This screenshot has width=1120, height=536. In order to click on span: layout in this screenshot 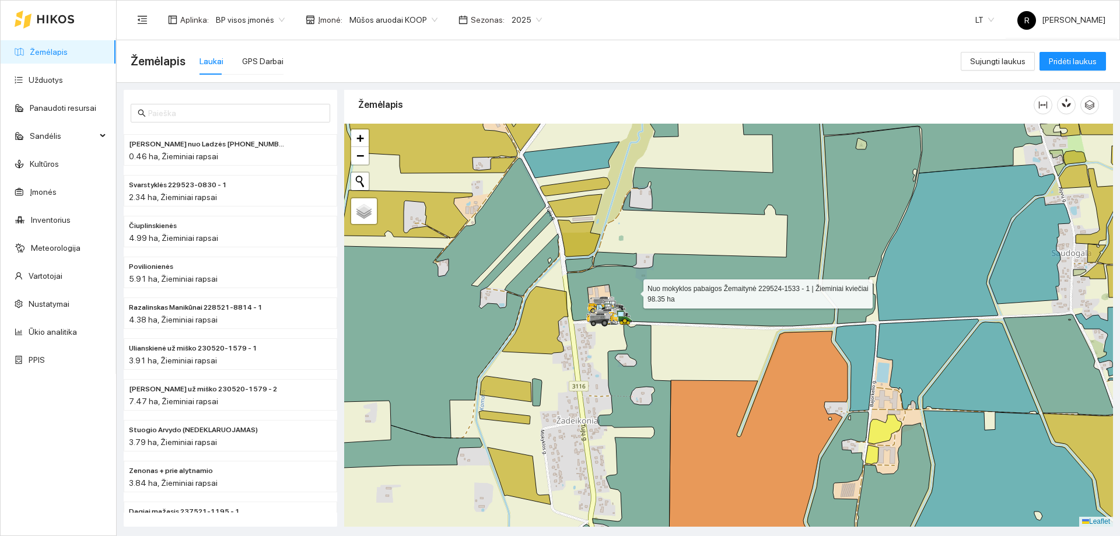, I will do `click(173, 20)`.